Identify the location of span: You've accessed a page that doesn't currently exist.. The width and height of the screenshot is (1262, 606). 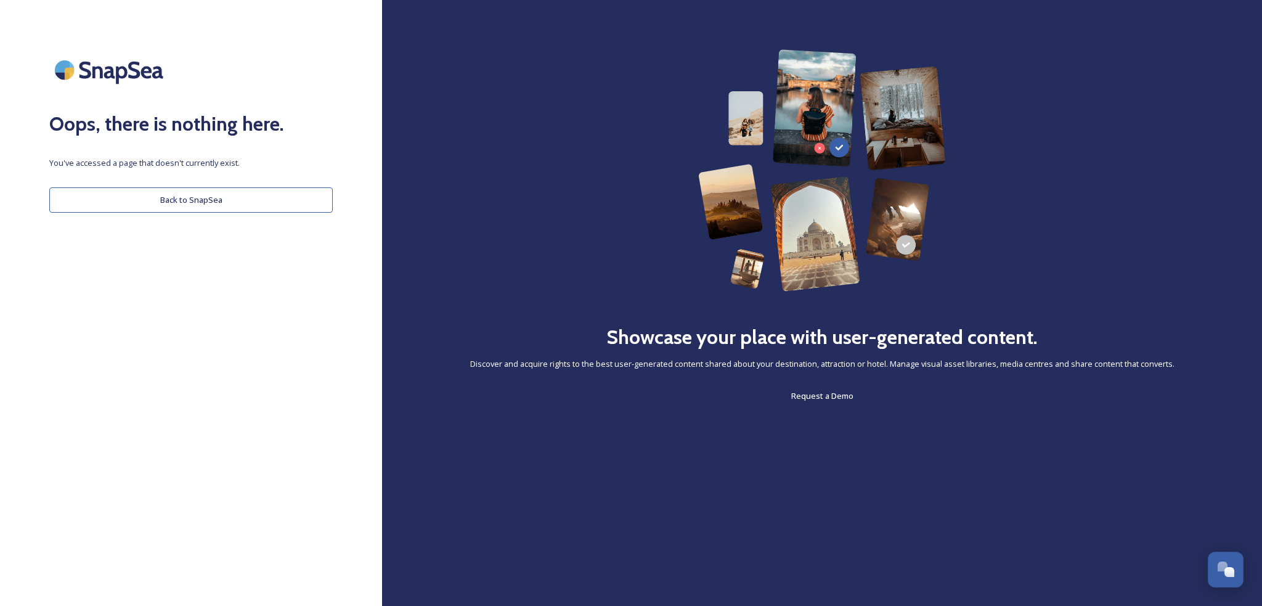
(191, 163).